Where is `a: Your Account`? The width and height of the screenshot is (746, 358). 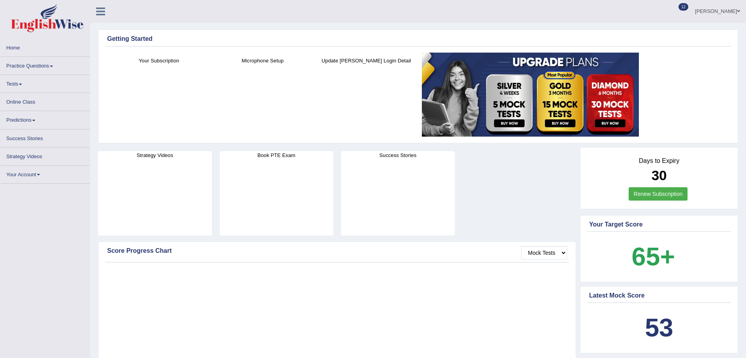
a: Your Account is located at coordinates (45, 173).